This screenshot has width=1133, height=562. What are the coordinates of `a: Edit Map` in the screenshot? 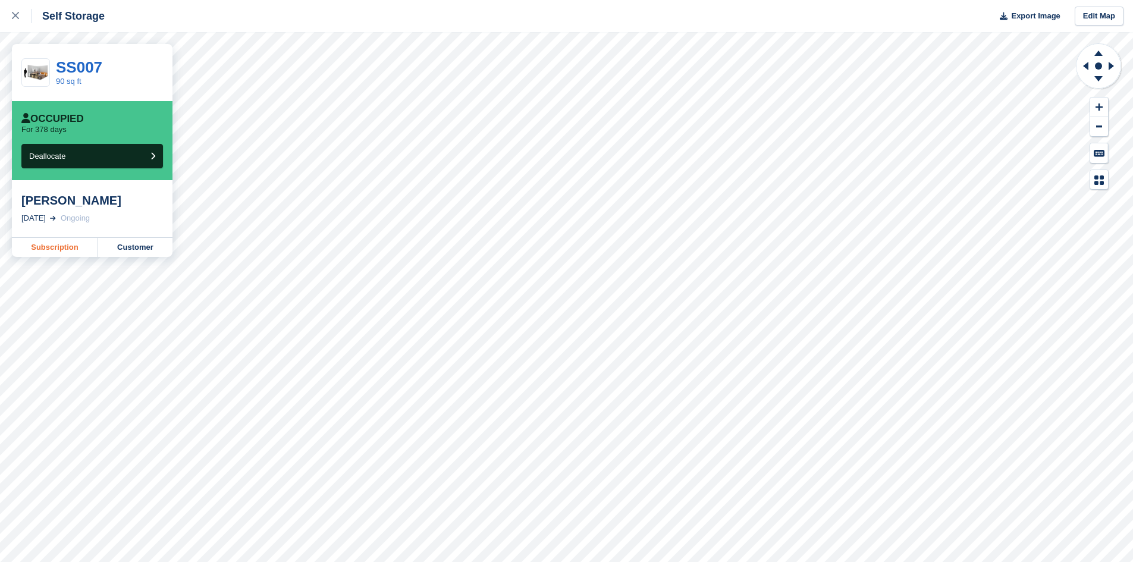 It's located at (1100, 16).